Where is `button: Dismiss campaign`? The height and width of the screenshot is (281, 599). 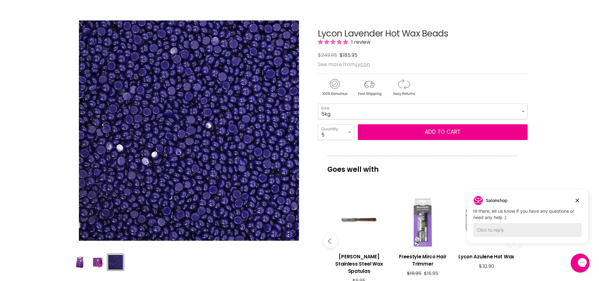
button: Dismiss campaign is located at coordinates (115, 12).